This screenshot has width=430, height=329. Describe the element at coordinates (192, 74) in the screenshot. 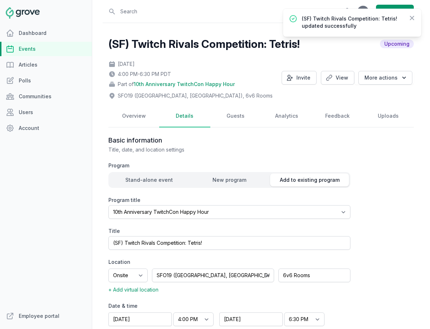

I see `div: 4:00 PM - 6:30 PM PDT` at that location.